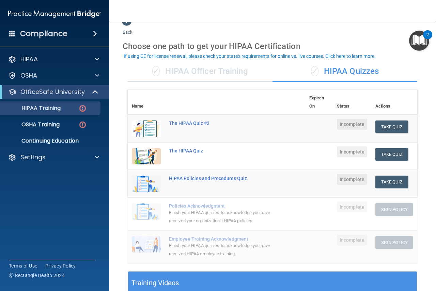 This screenshot has height=291, width=436. I want to click on th: Name, so click(146, 102).